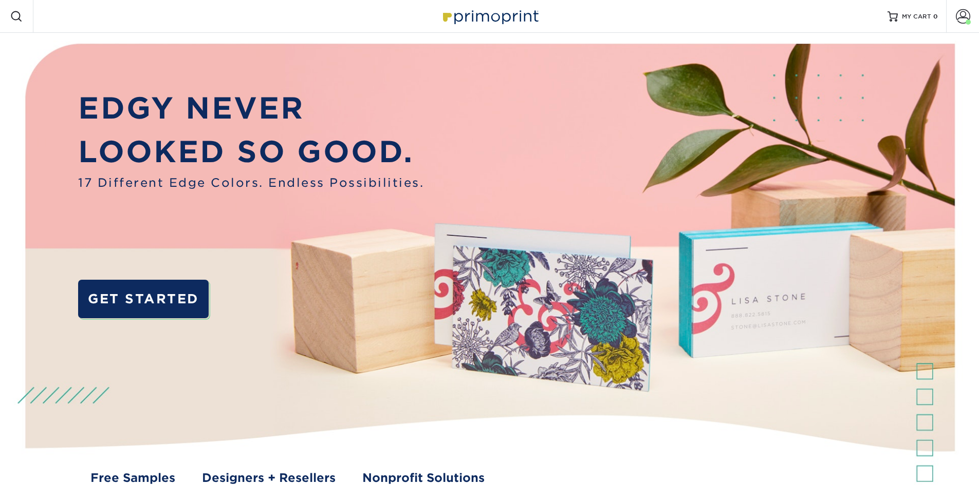  I want to click on span: MY CART, so click(916, 16).